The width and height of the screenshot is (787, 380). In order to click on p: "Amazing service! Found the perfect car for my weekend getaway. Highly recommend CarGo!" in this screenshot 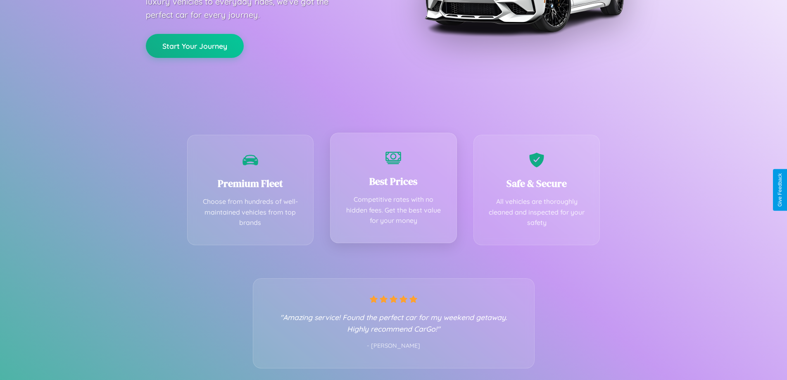, I will do `click(394, 323)`.